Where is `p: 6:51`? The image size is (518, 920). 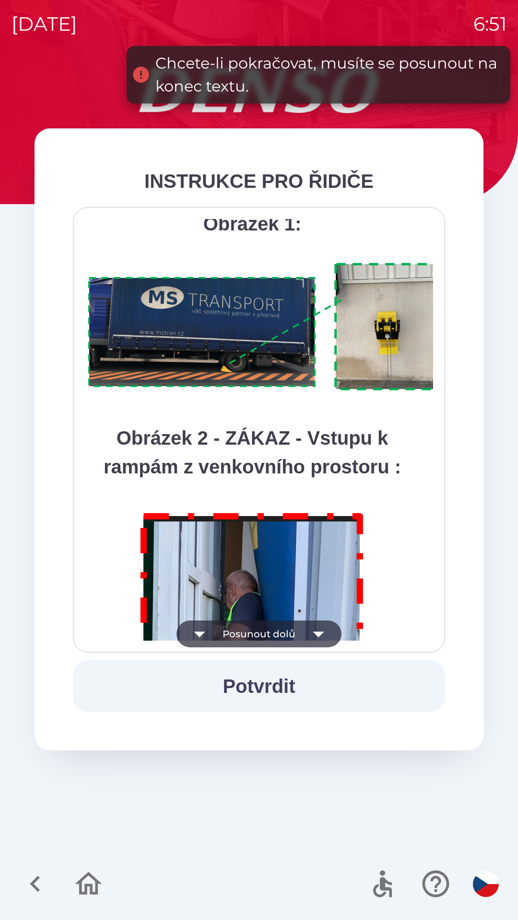
p: 6:51 is located at coordinates (489, 24).